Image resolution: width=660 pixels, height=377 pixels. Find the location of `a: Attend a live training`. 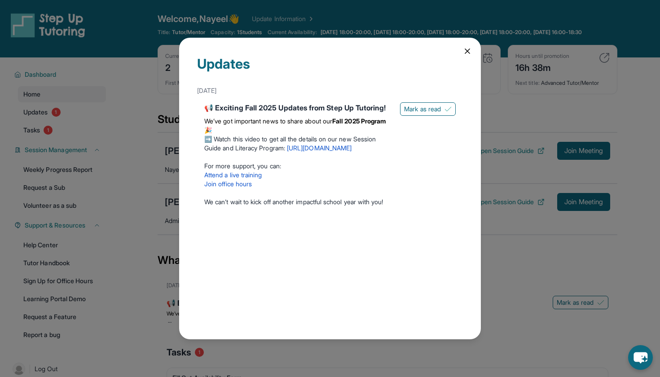

a: Attend a live training is located at coordinates (233, 175).